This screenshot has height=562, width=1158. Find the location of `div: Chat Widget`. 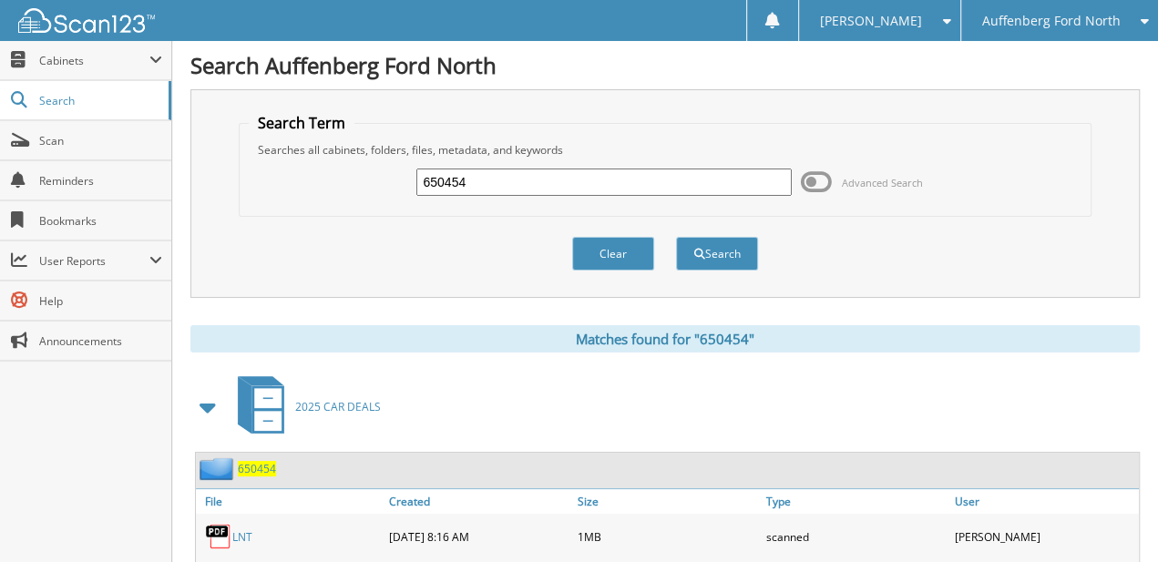

div: Chat Widget is located at coordinates (1113, 519).